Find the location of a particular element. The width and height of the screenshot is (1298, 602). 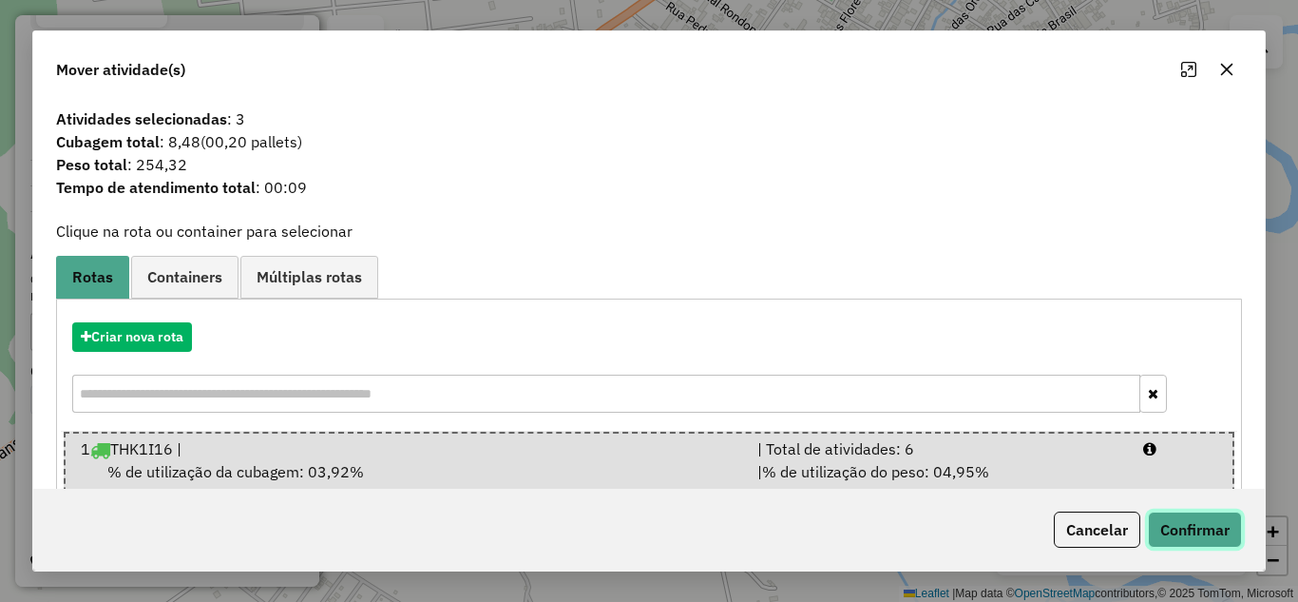

strong: Atividades selecionadas is located at coordinates (142, 119).